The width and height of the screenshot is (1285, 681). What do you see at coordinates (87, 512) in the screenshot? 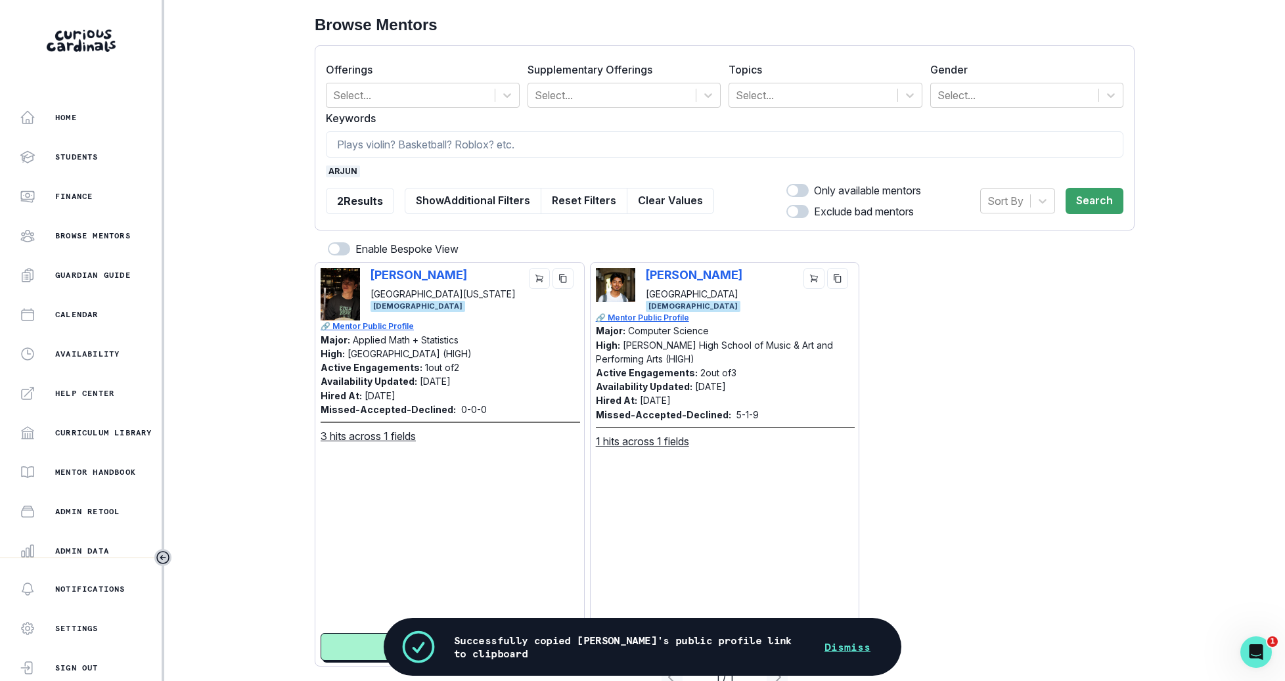
I see `p: Admin Retool` at bounding box center [87, 512].